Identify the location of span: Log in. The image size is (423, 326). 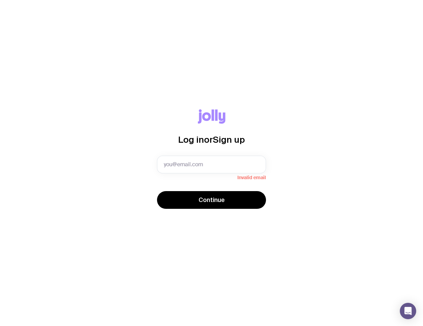
(191, 139).